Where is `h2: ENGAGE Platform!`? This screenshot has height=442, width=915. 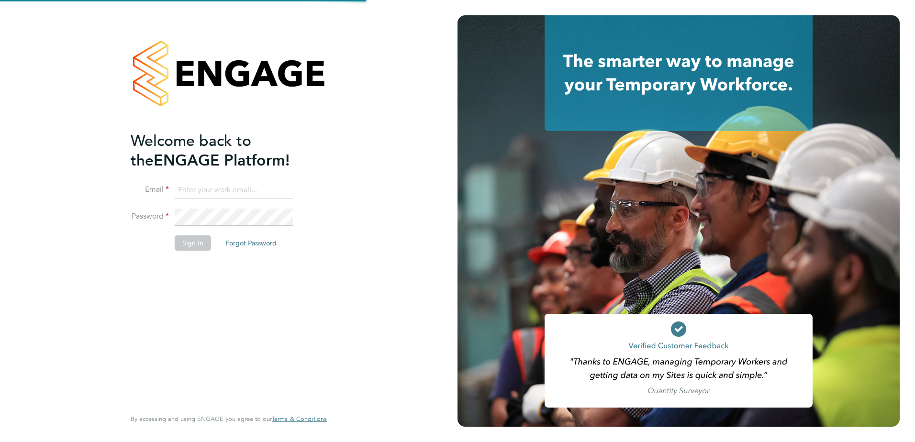 h2: ENGAGE Platform! is located at coordinates (224, 151).